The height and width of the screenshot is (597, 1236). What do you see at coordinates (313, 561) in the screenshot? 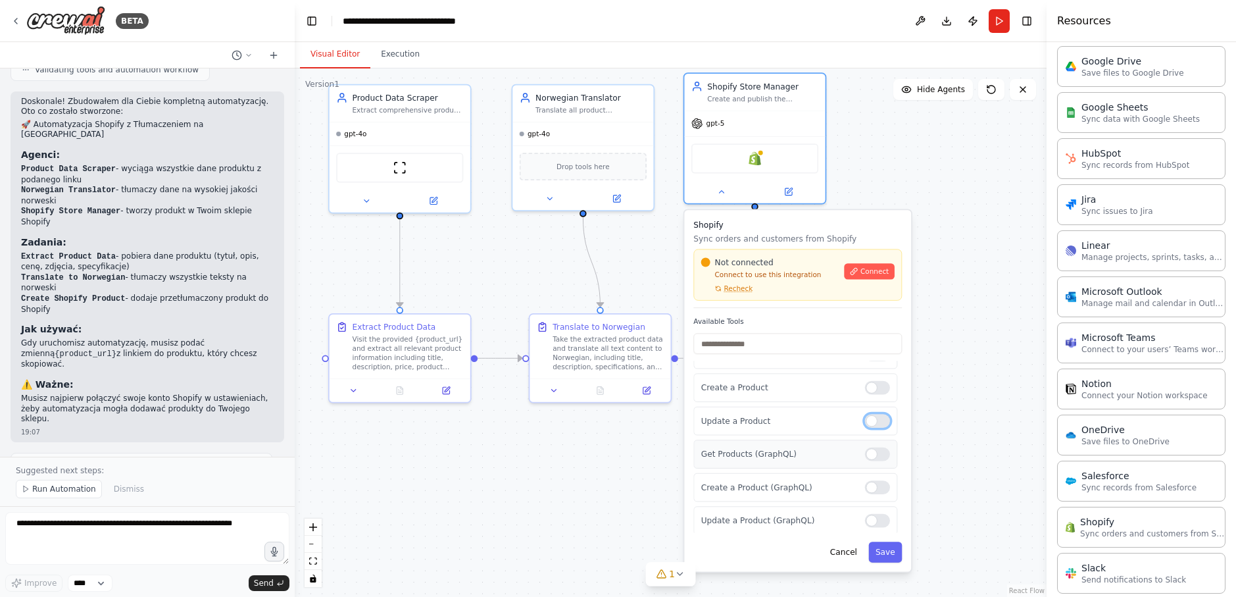
I see `button: fit view` at bounding box center [313, 561].